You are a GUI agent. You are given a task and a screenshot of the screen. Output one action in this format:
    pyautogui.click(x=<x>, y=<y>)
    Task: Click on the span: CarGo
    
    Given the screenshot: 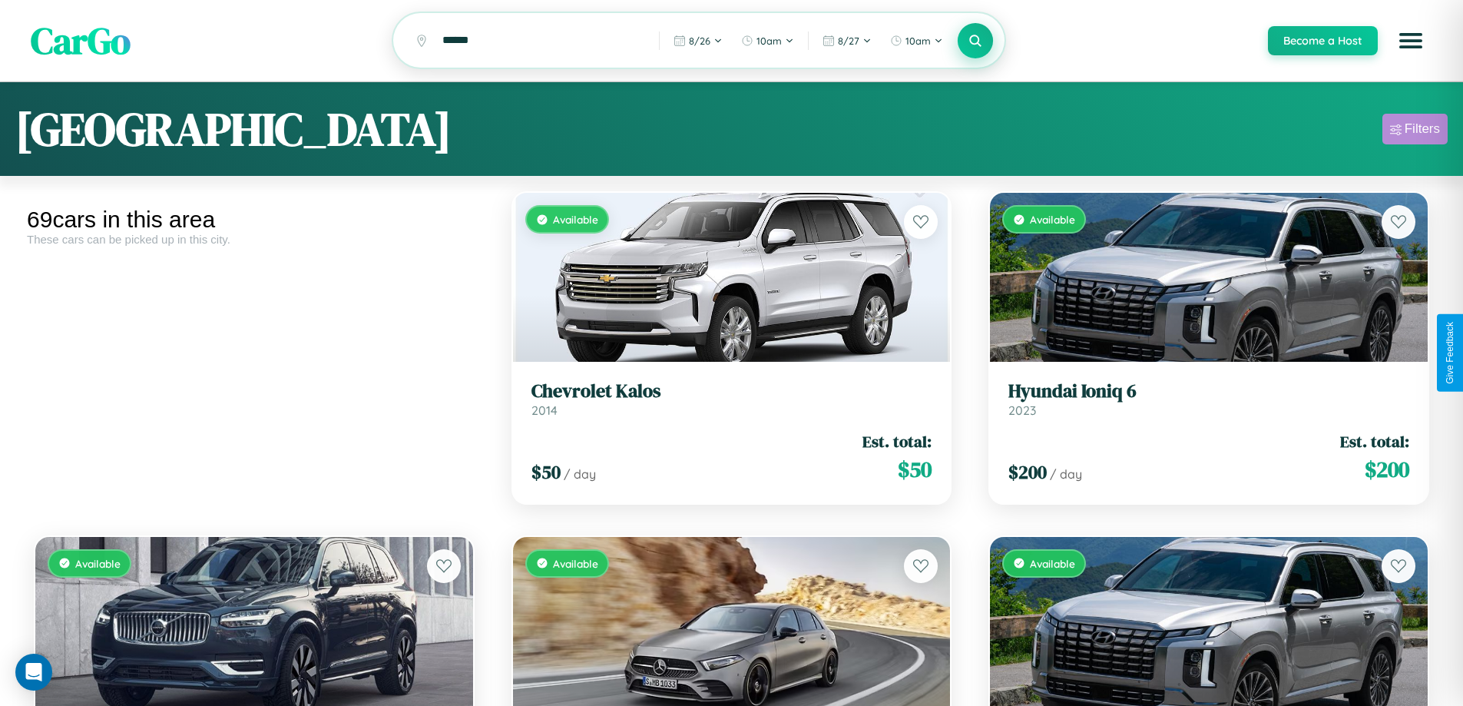 What is the action you would take?
    pyautogui.click(x=81, y=41)
    